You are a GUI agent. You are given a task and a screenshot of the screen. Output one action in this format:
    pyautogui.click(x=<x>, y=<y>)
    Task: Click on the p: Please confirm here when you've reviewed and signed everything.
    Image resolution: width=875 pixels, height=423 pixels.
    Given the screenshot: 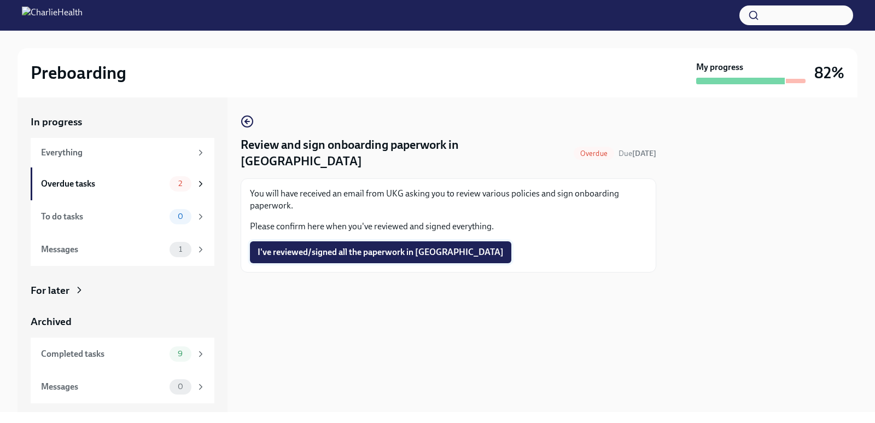 What is the action you would take?
    pyautogui.click(x=448, y=226)
    